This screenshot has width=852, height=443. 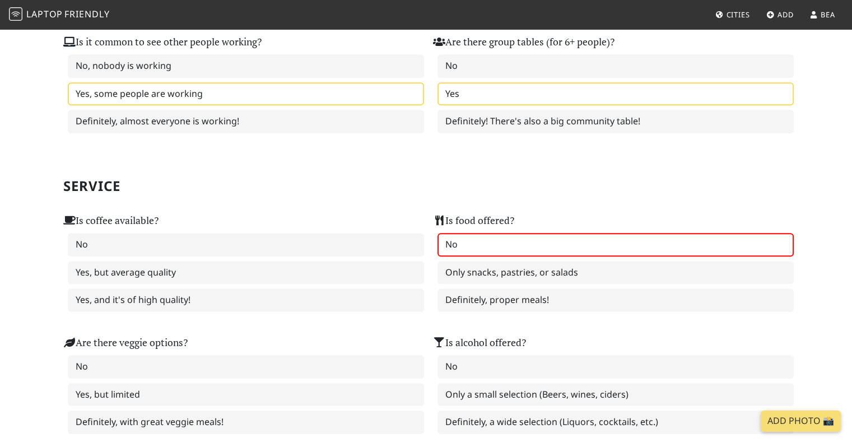 I want to click on img: LaptopFriendly, so click(x=16, y=14).